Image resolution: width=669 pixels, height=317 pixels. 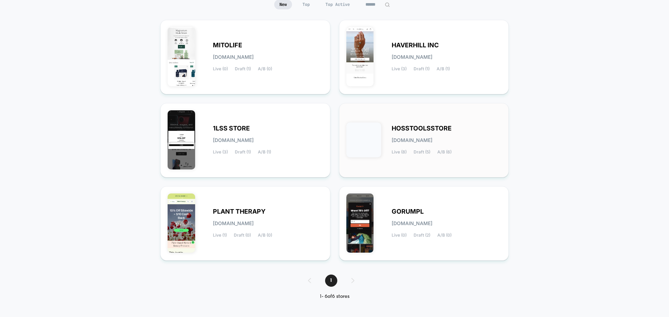 What do you see at coordinates (444, 152) in the screenshot?
I see `span: A/B (6)` at bounding box center [444, 152].